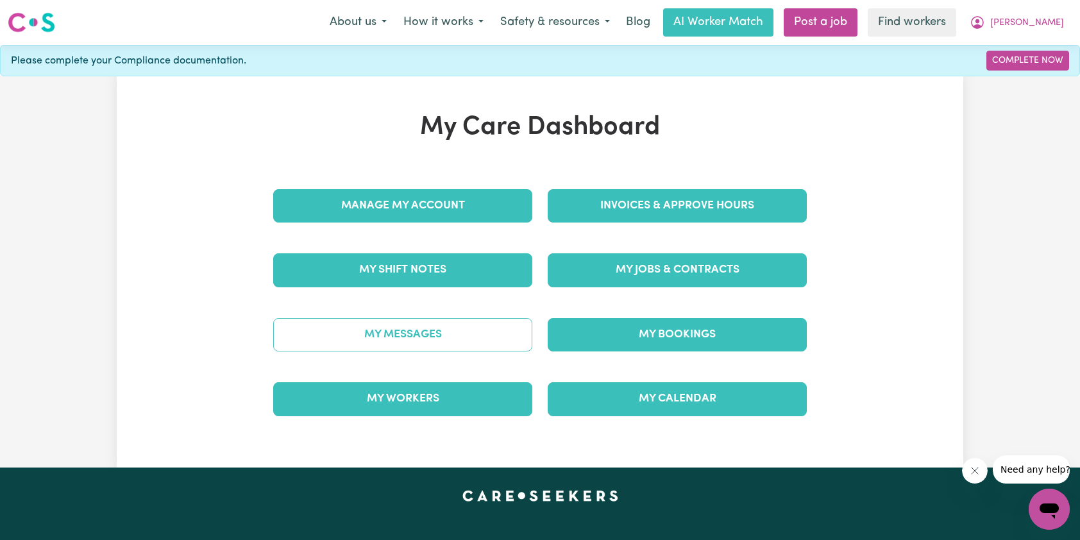  I want to click on a: Manage My Account, so click(403, 206).